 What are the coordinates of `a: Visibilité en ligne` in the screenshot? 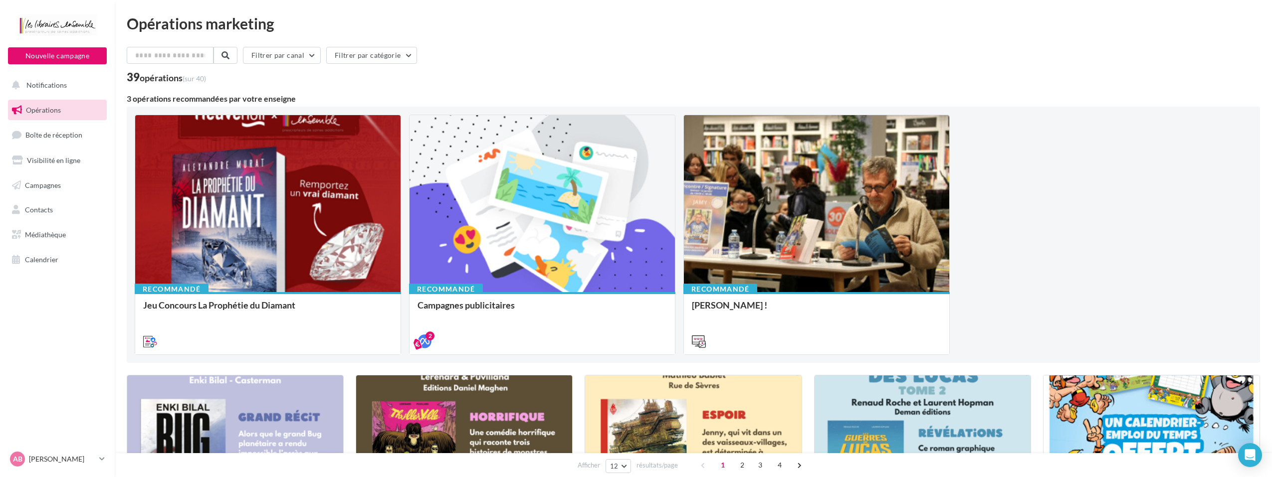 It's located at (57, 161).